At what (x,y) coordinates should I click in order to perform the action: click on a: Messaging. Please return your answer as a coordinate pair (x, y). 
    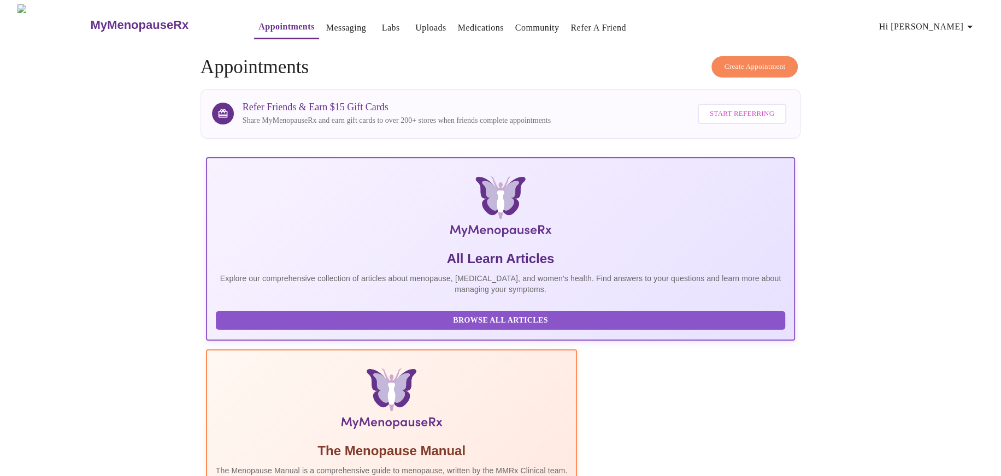
    Looking at the image, I should click on (346, 28).